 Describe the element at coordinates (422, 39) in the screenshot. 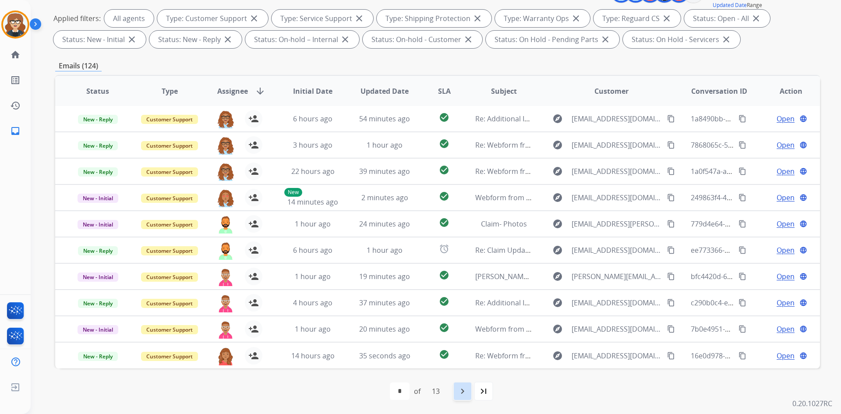

I see `div: Status: On-hold - Customer` at that location.